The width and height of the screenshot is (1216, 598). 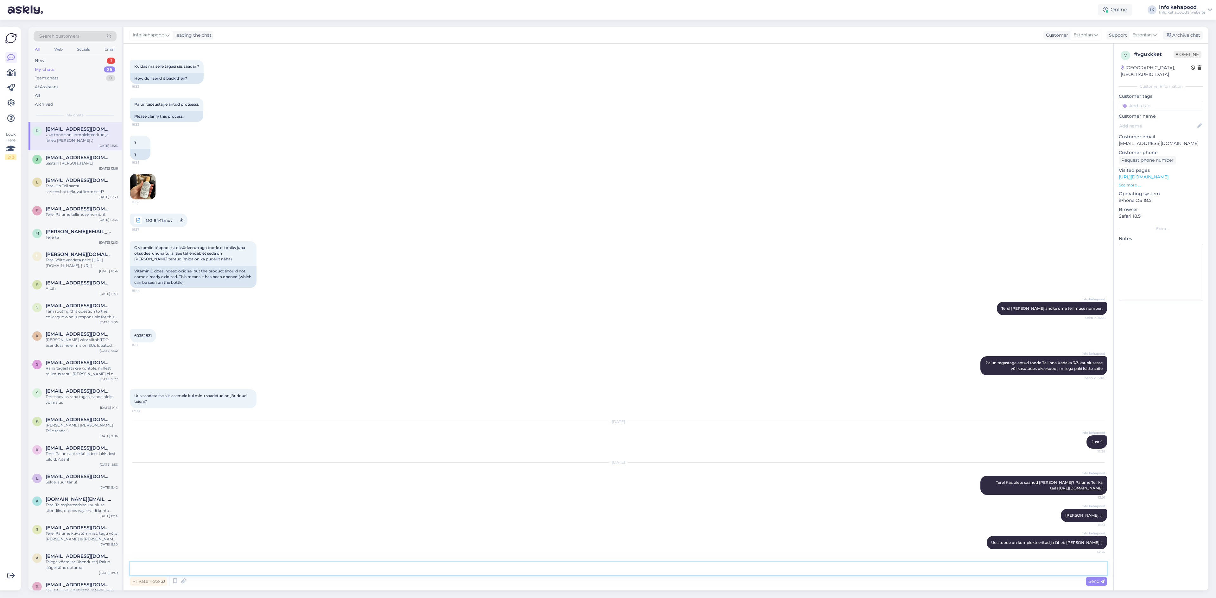 What do you see at coordinates (1093, 452) in the screenshot?
I see `span: 12:28` at bounding box center [1093, 452].